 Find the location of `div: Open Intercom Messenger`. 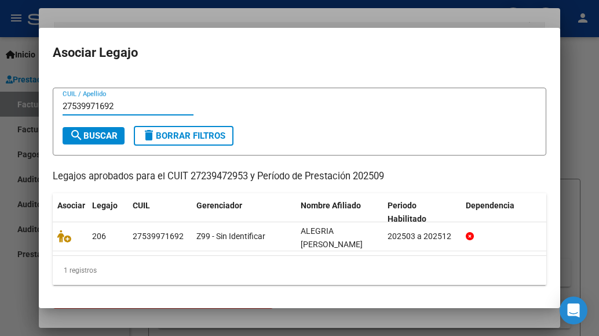

div: Open Intercom Messenger is located at coordinates (574, 310).